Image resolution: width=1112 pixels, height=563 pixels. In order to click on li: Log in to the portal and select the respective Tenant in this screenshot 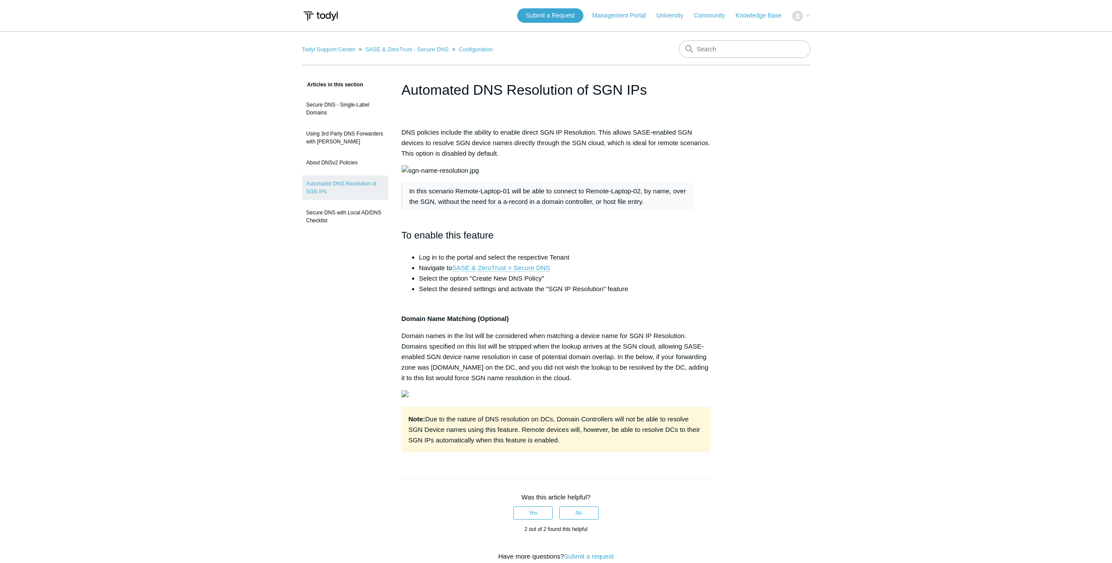, I will do `click(565, 257)`.